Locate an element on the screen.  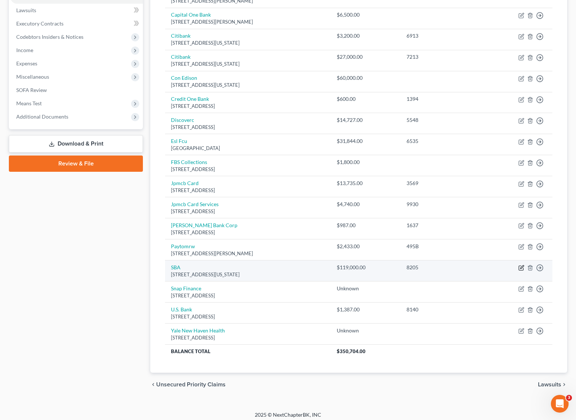
i: chevron_left is located at coordinates (153, 384).